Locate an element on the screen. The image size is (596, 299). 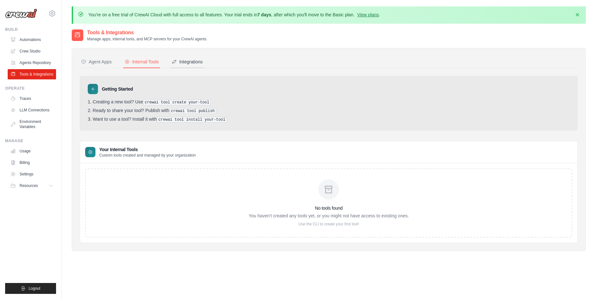
div: Internal Tools is located at coordinates (142, 62).